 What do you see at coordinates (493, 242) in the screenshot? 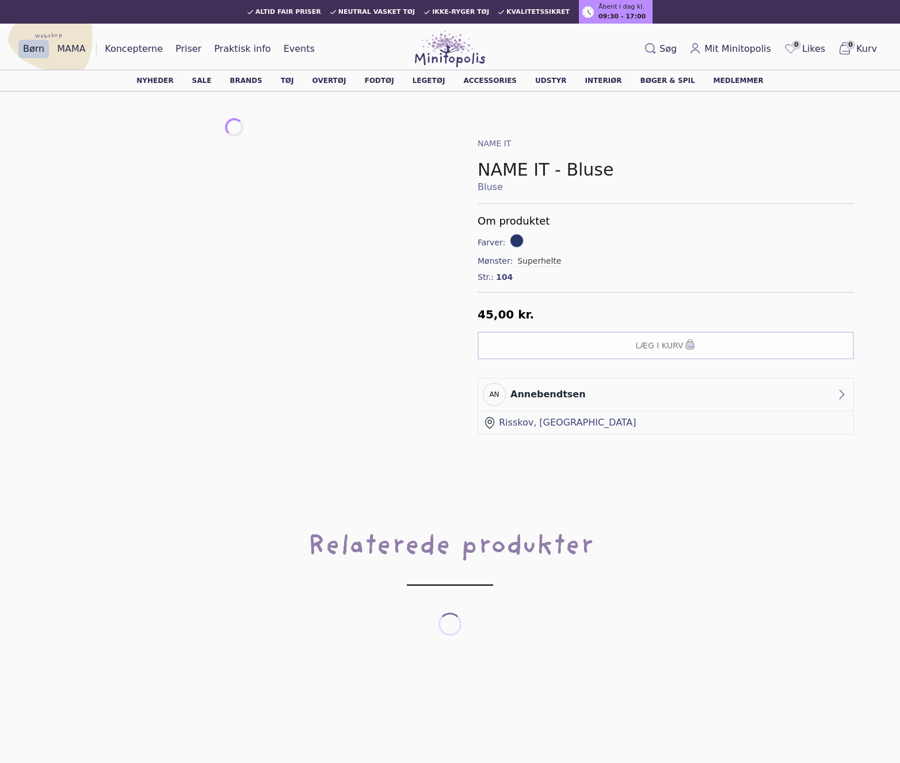
I see `span: Farver:` at bounding box center [493, 242].